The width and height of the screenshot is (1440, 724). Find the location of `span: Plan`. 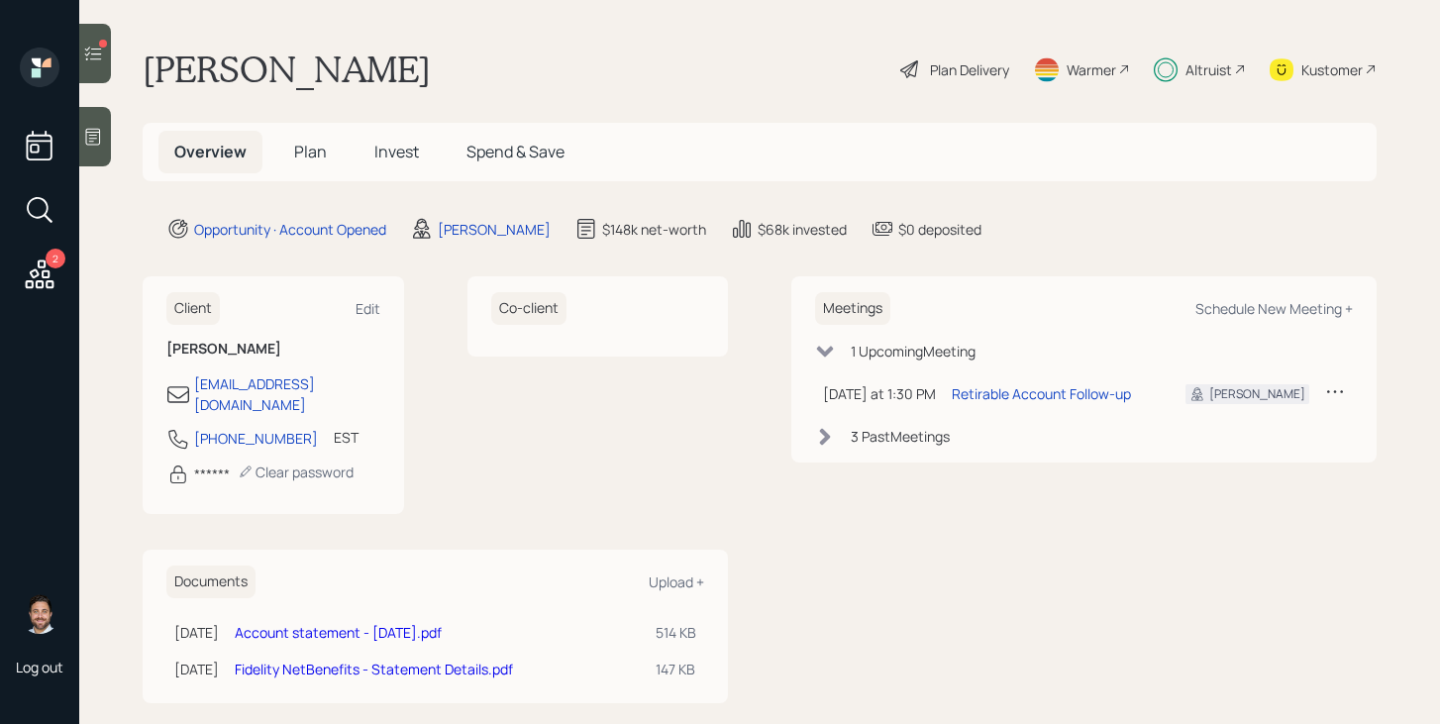

span: Plan is located at coordinates (310, 152).